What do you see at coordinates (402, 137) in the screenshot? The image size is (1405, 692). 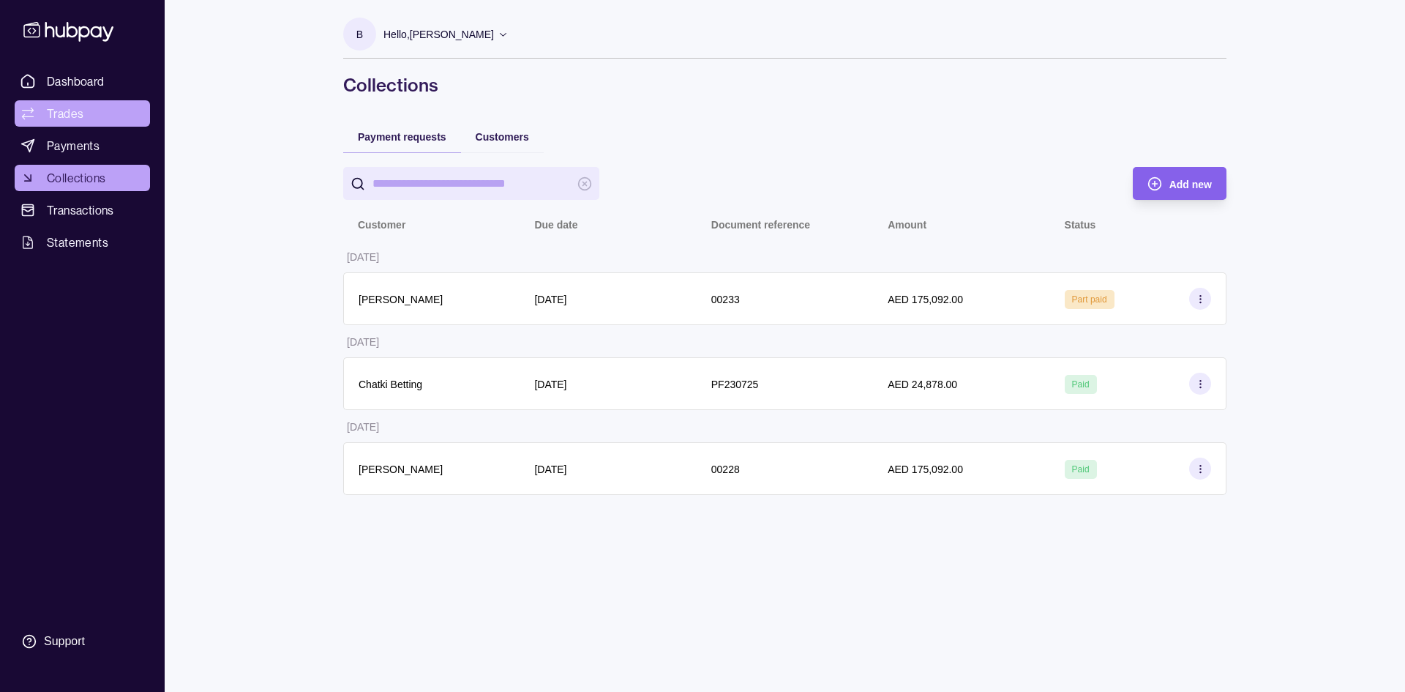 I see `span: Payment requests` at bounding box center [402, 137].